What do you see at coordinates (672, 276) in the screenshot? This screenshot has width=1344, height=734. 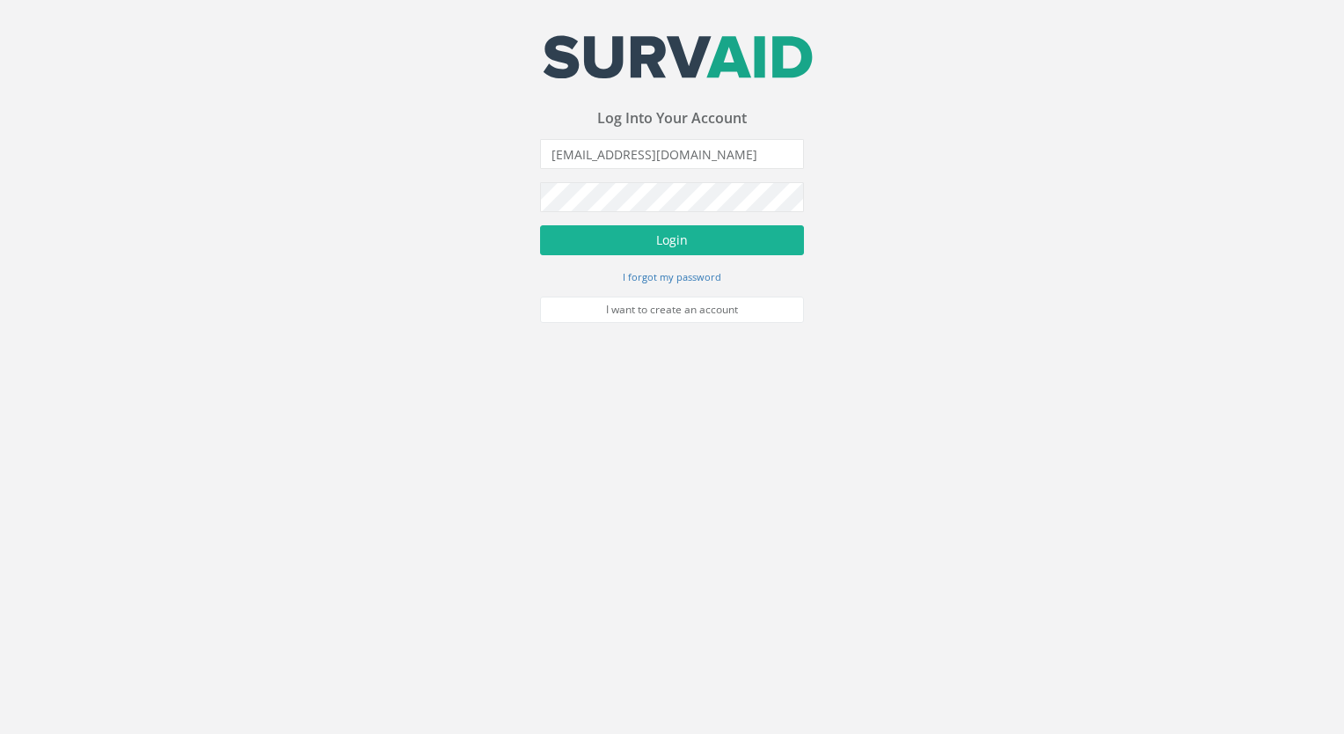 I see `a: I forgot my password` at bounding box center [672, 276].